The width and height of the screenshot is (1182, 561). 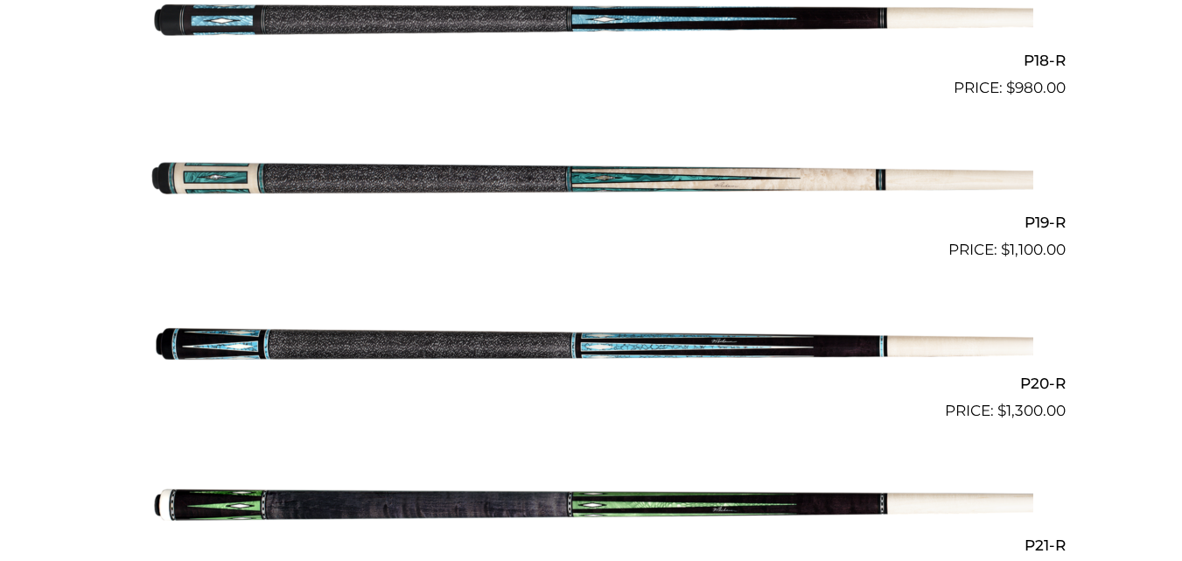 I want to click on img: P20-R, so click(x=592, y=342).